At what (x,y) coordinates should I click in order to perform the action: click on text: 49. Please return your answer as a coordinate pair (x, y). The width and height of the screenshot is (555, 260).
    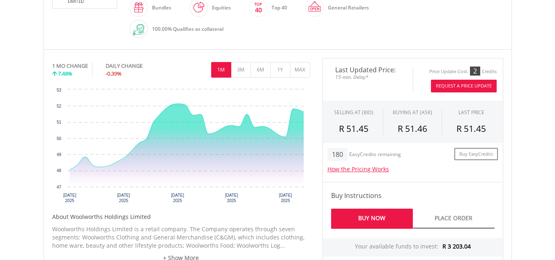
    Looking at the image, I should click on (59, 154).